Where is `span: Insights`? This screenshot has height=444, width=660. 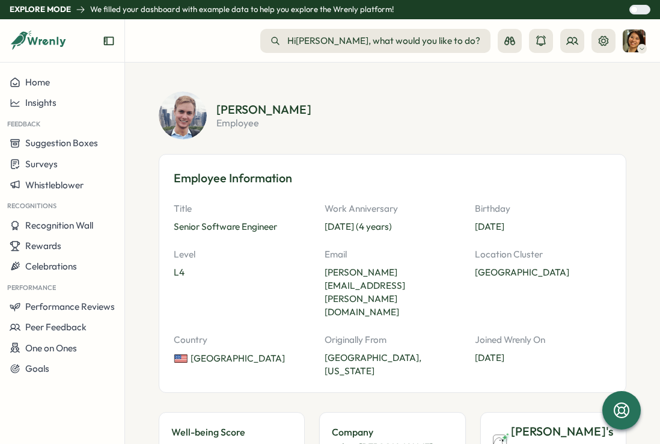
span: Insights is located at coordinates (41, 102).